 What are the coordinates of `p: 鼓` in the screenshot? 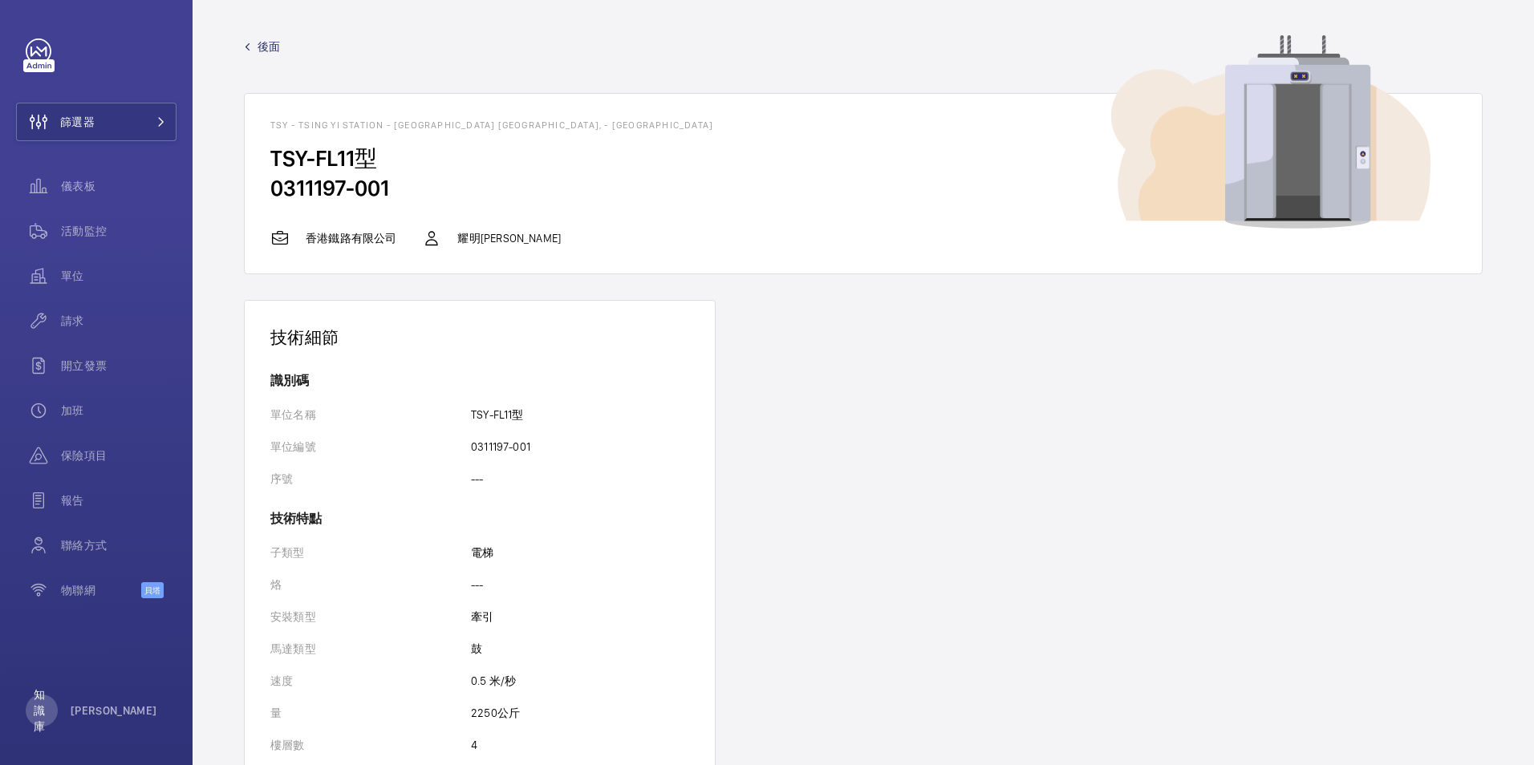 It's located at (476, 649).